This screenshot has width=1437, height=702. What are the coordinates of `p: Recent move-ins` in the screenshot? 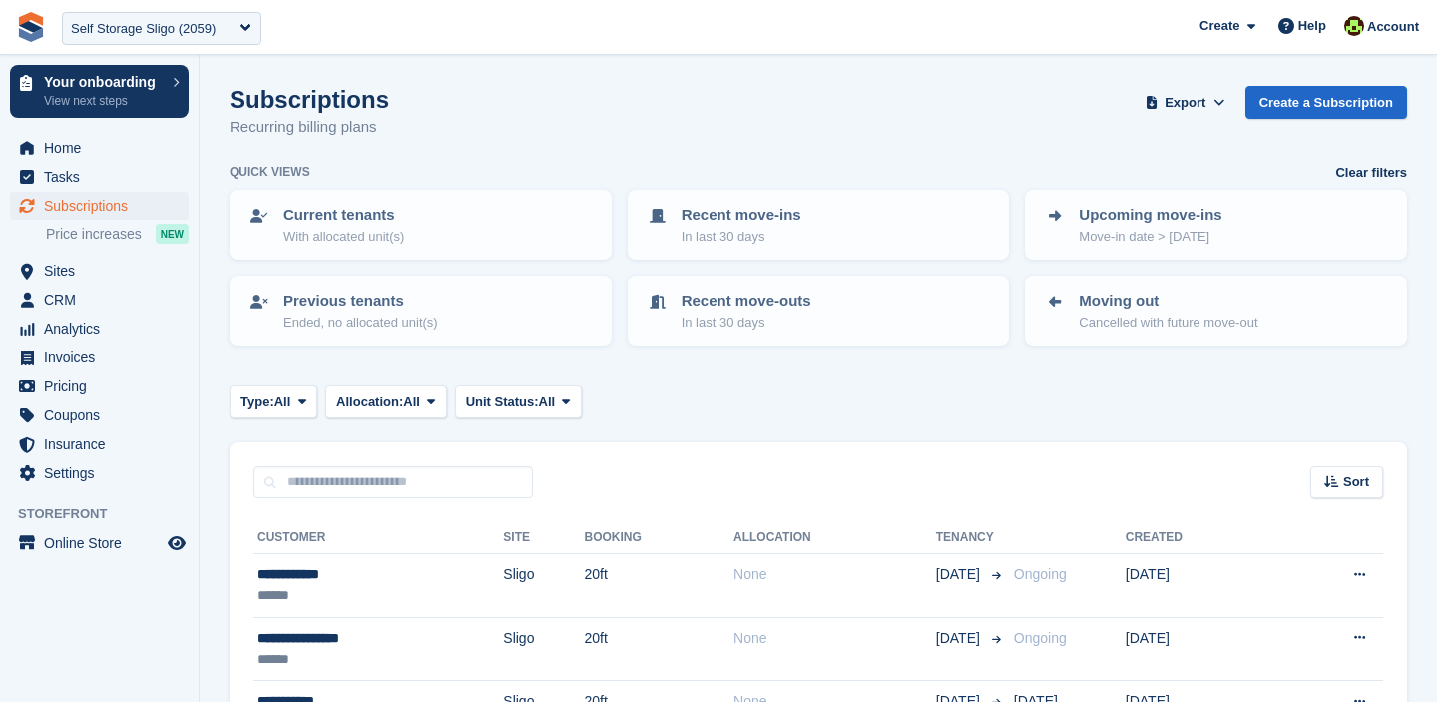 It's located at (741, 215).